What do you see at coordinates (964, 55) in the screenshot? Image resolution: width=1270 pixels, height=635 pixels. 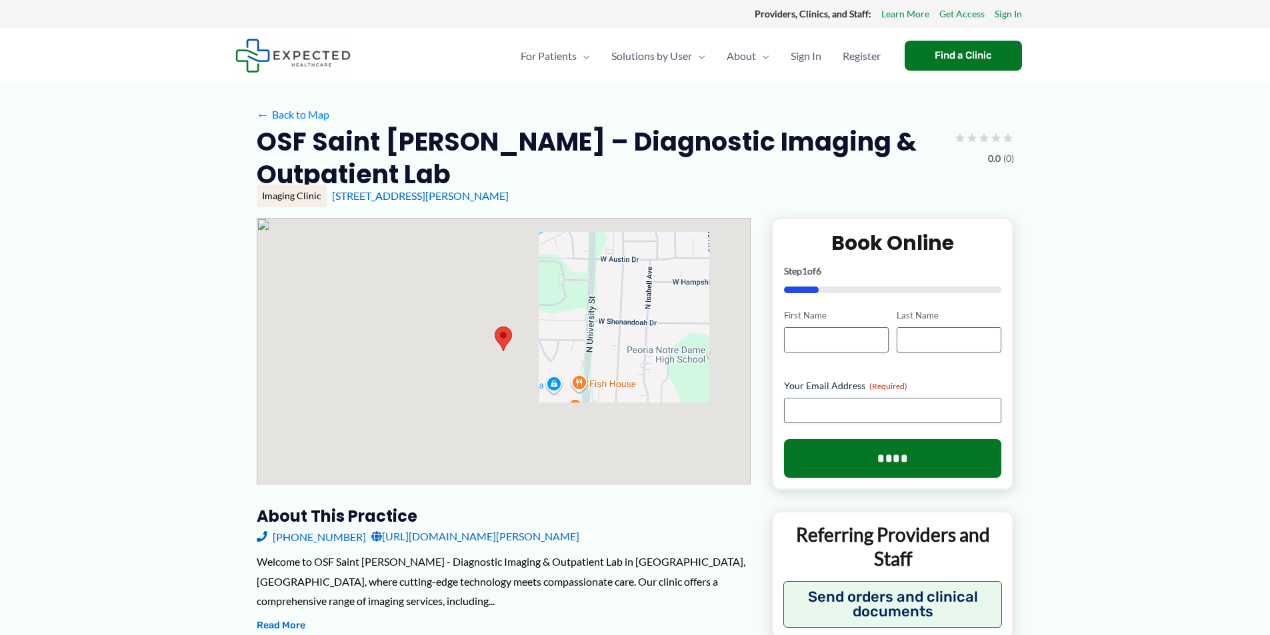 I see `div: Find a Clinic` at bounding box center [964, 55].